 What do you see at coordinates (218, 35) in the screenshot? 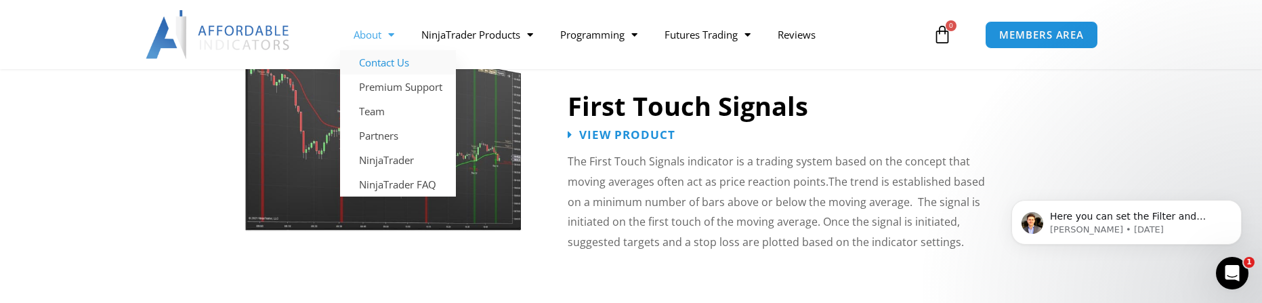
I see `img: LogoAI | Affordable Indicators – NinjaTrader` at bounding box center [218, 35].